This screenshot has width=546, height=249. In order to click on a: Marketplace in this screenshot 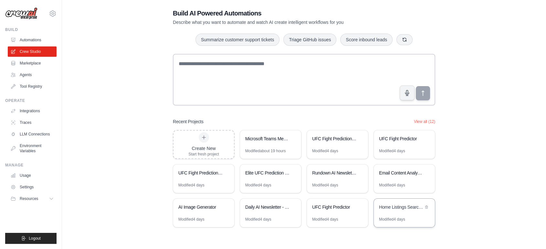, I will do `click(32, 63)`.